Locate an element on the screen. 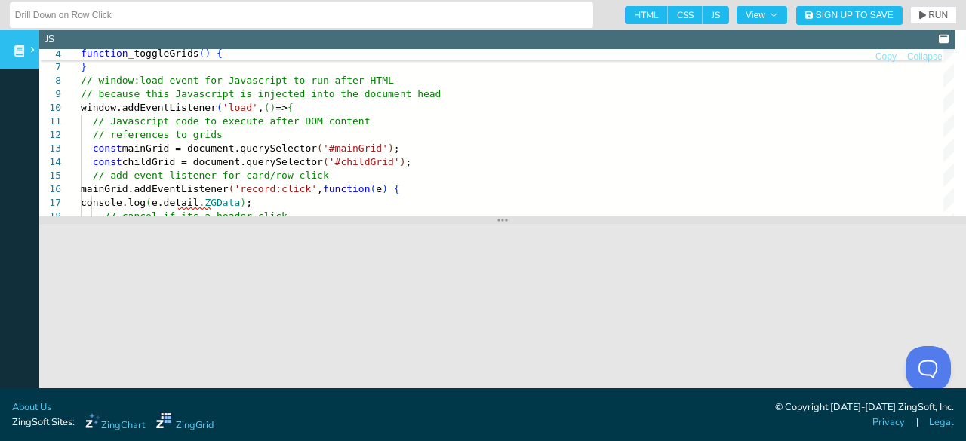  span: console.log is located at coordinates (113, 202).